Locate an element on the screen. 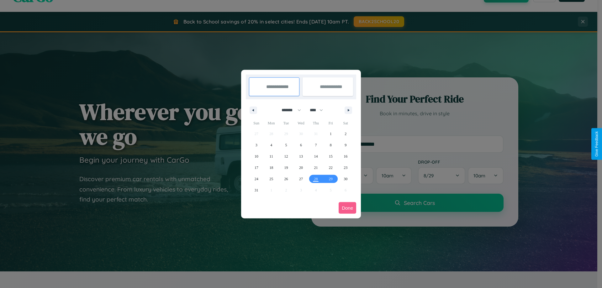  span: 9 is located at coordinates (346, 145).